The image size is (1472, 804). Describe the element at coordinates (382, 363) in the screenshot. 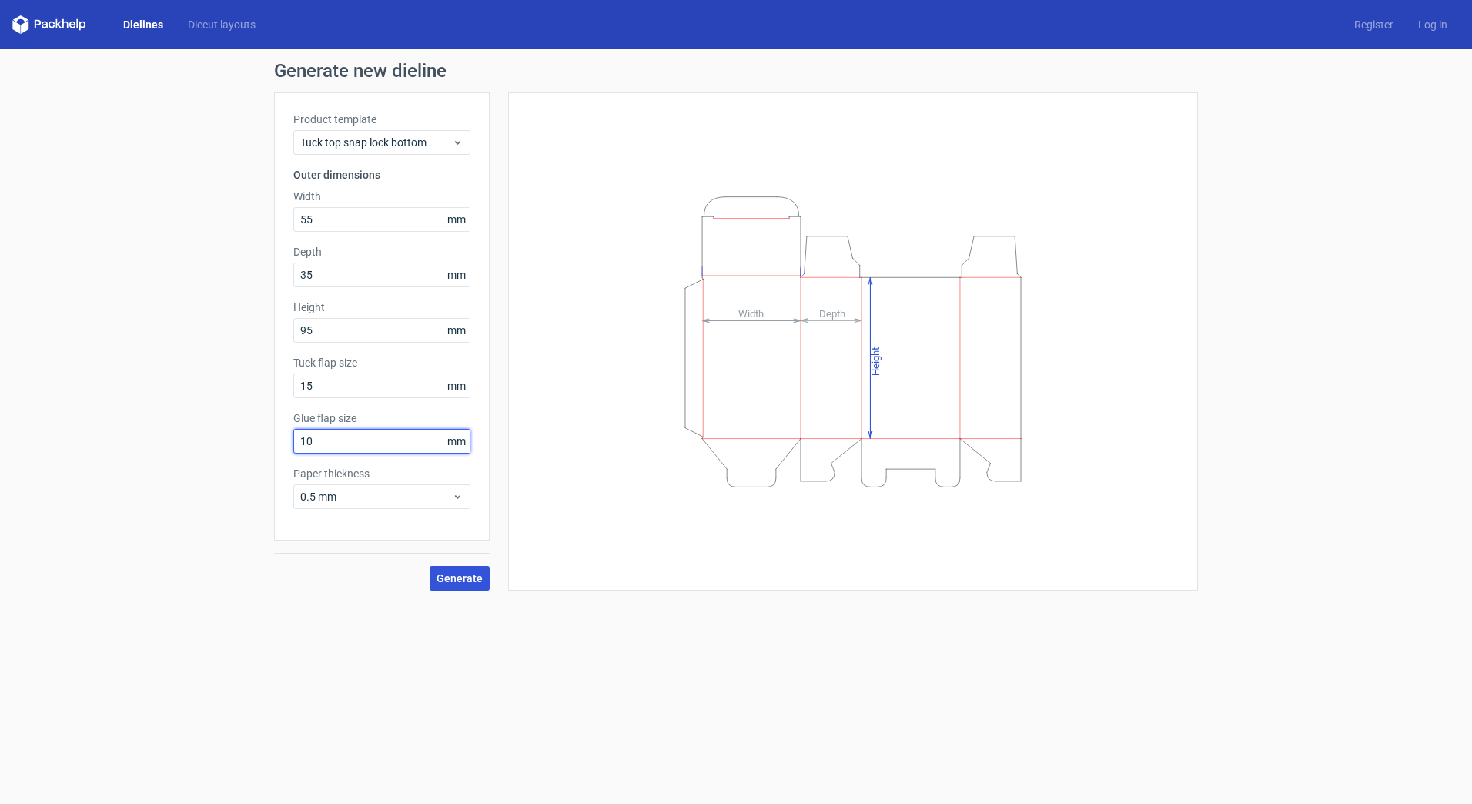

I see `label: Tuck flap size` at that location.